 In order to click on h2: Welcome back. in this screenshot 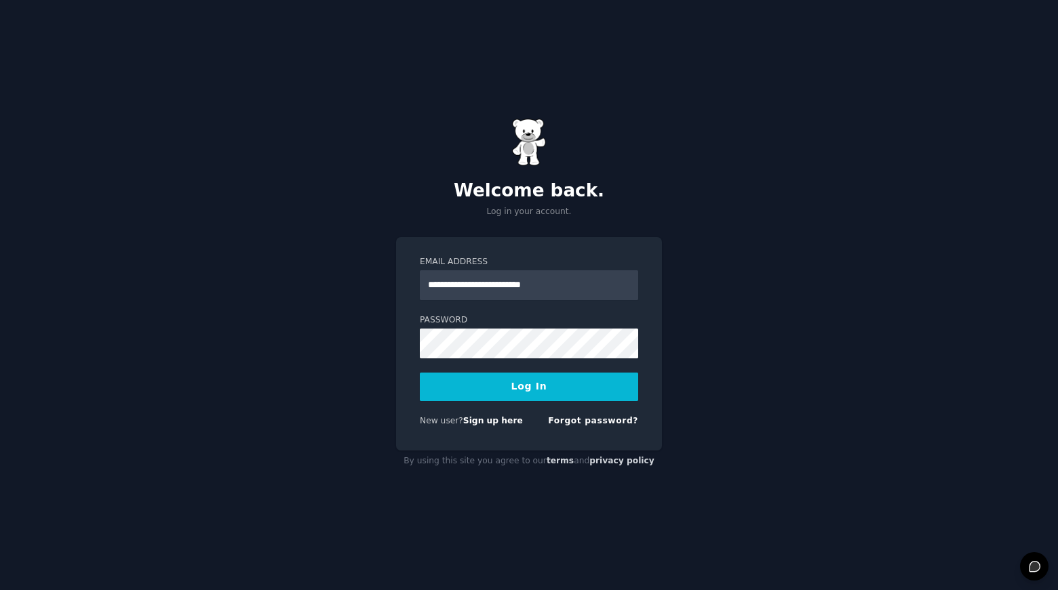, I will do `click(529, 191)`.